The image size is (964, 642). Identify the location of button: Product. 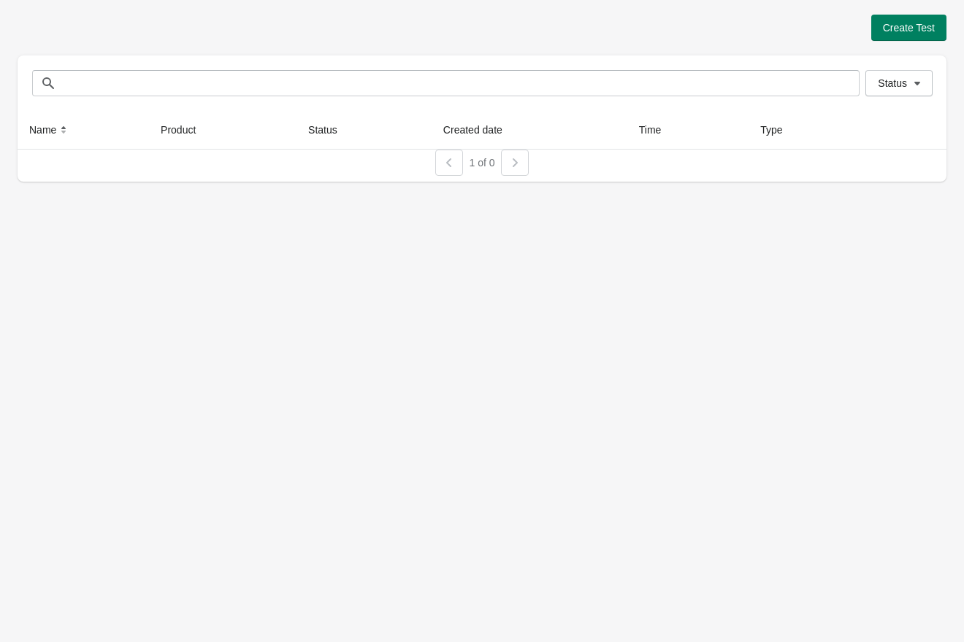
(185, 130).